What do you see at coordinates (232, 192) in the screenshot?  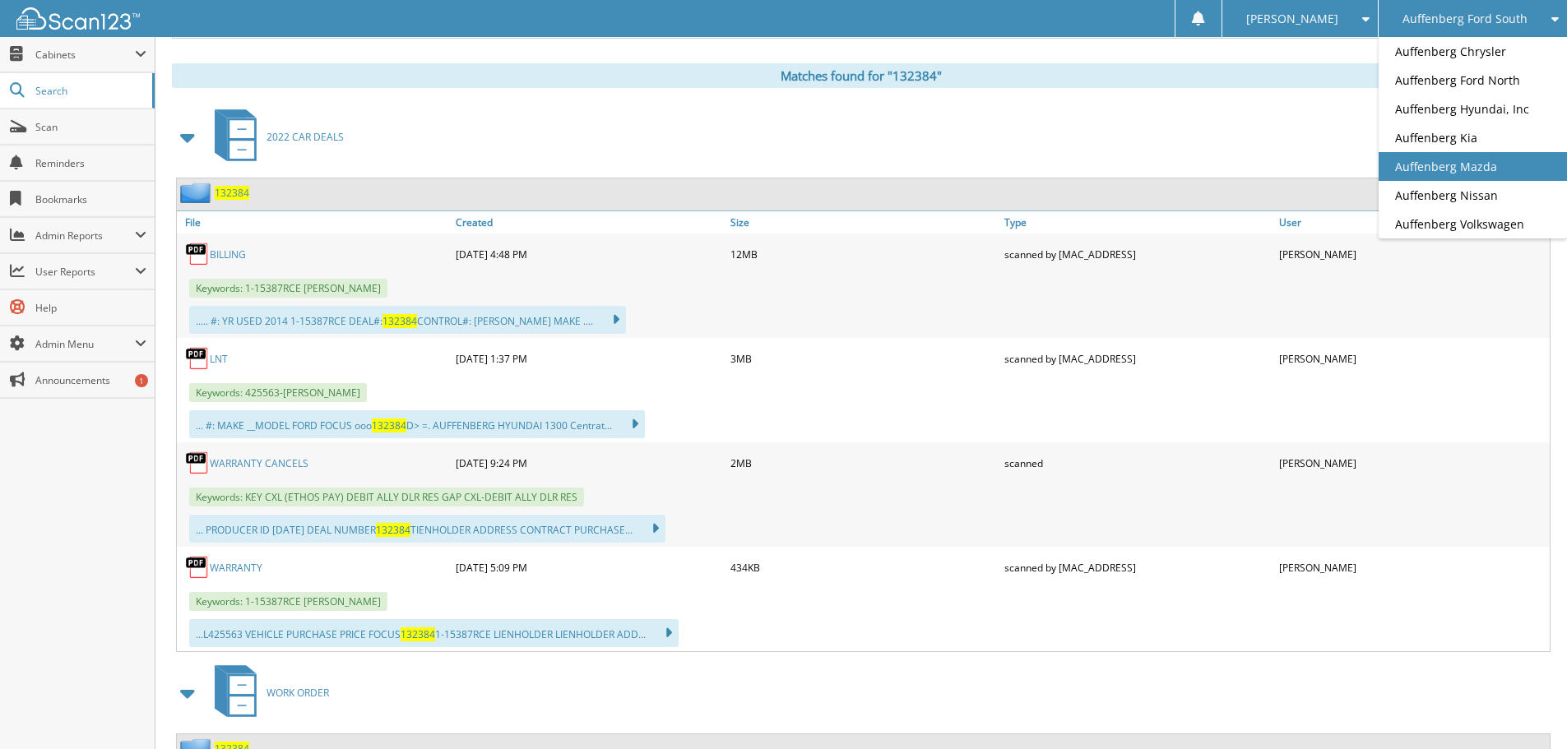 I see `a: 132384` at bounding box center [232, 192].